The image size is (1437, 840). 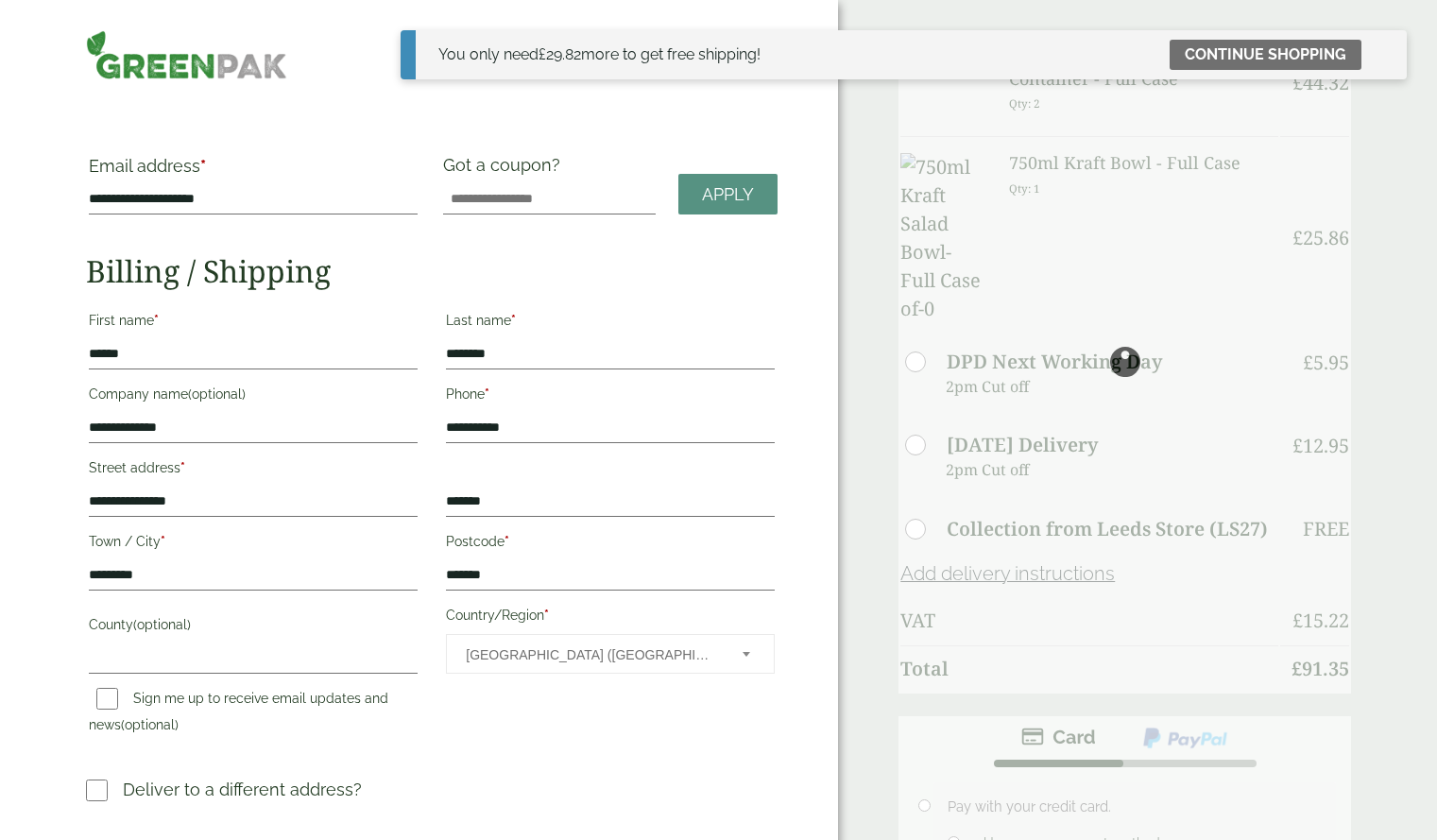 What do you see at coordinates (254, 323) in the screenshot?
I see `label: First name` at bounding box center [254, 323].